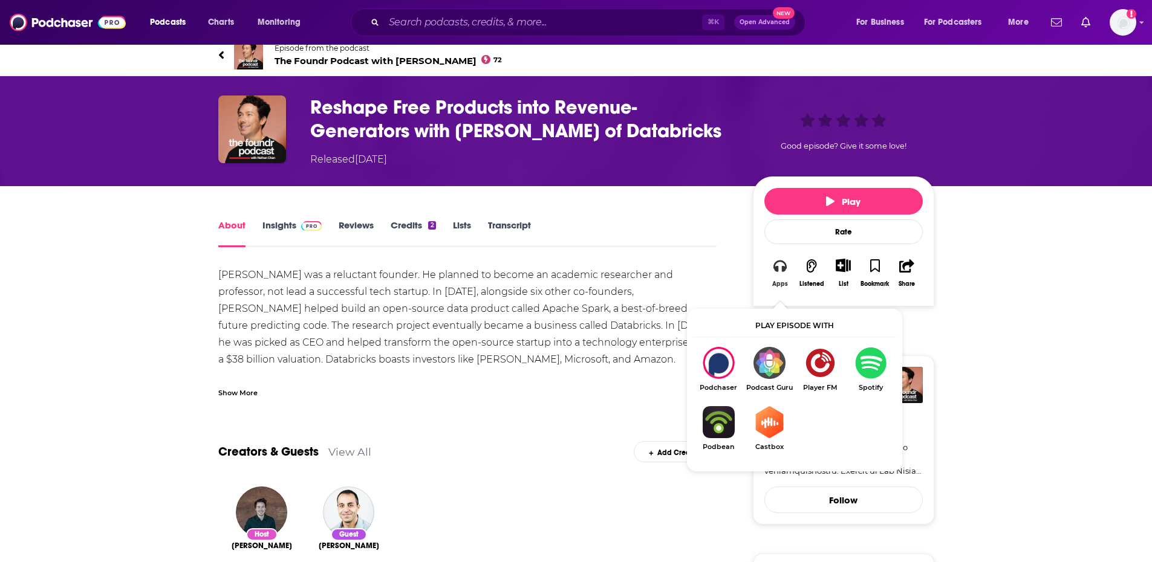 The width and height of the screenshot is (1152, 562). Describe the element at coordinates (780, 273) in the screenshot. I see `button: Apps` at that location.